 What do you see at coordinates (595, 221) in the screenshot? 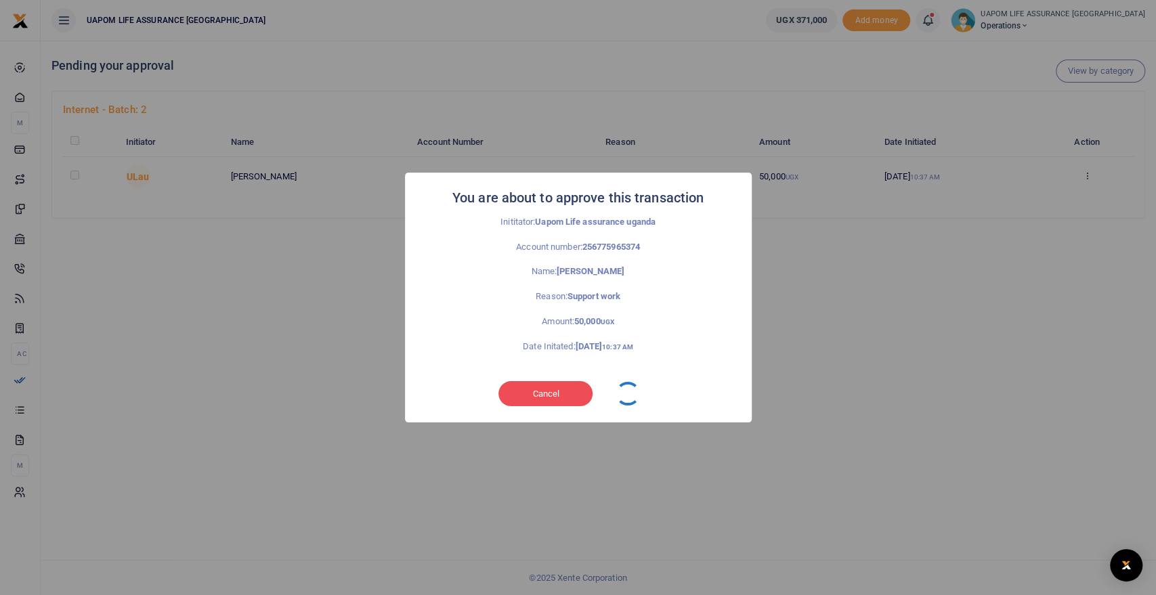
I see `strong: Uapom Life assurance uganda` at bounding box center [595, 221].